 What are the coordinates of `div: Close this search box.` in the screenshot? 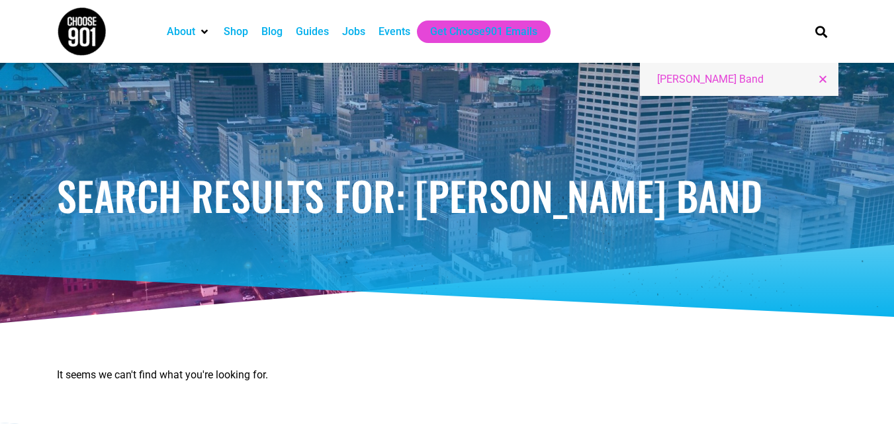 It's located at (823, 79).